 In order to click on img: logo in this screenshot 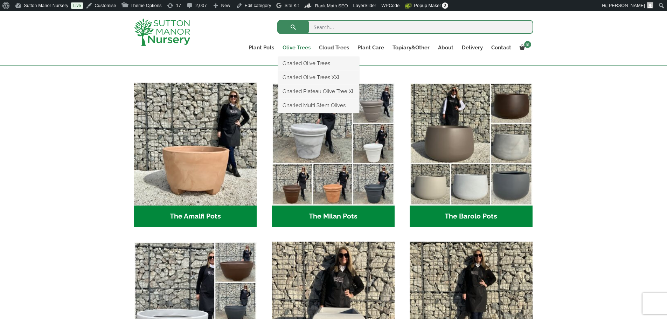, I will do `click(162, 32)`.